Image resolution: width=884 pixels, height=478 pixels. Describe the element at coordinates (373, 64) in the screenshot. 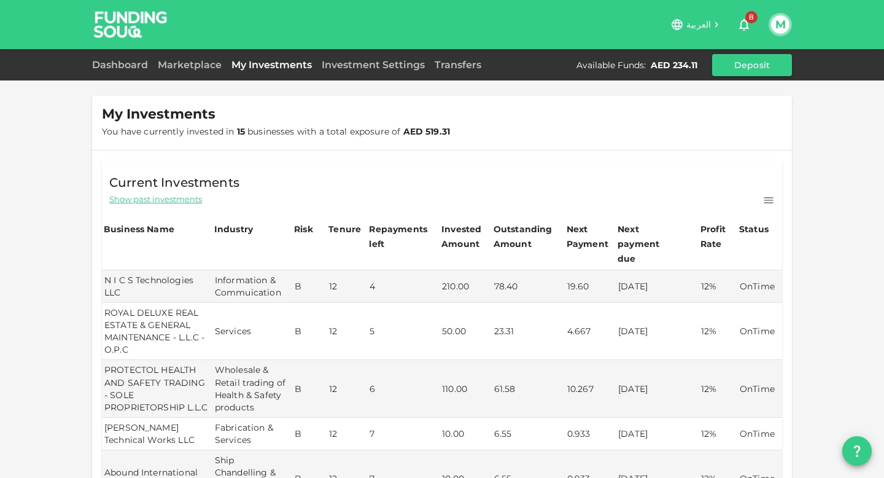

I see `a: Investment Settings` at that location.